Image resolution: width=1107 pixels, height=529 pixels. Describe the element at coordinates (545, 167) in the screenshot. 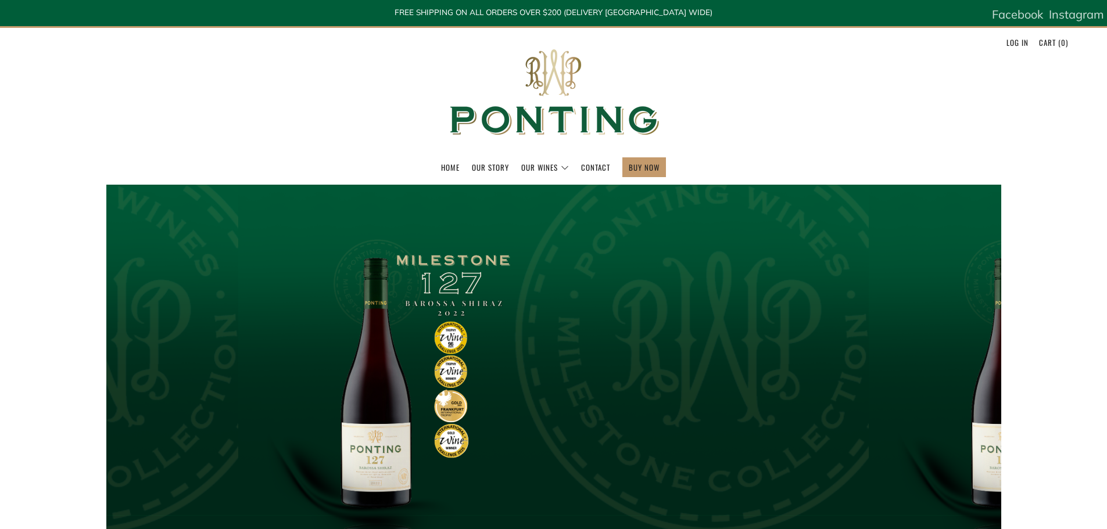

I see `a: Our Wines` at that location.